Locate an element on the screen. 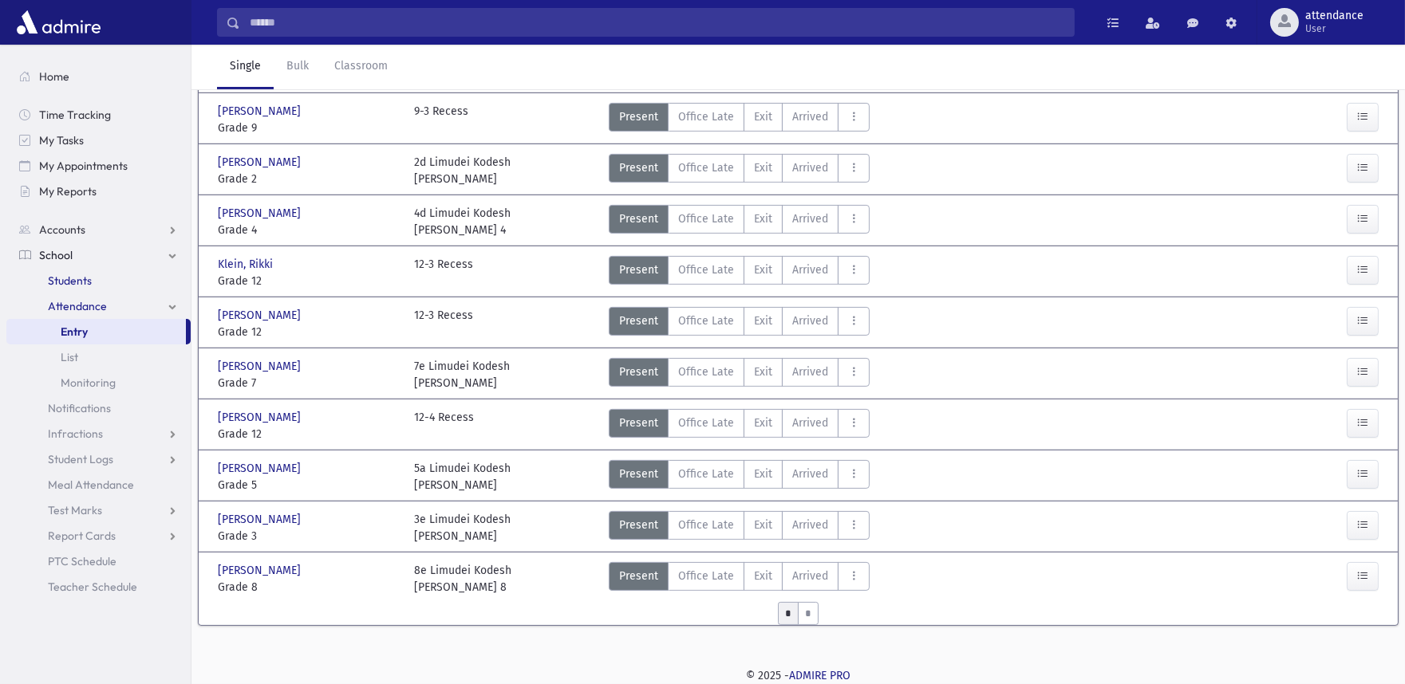 This screenshot has height=684, width=1405. a: Time Tracking is located at coordinates (98, 115).